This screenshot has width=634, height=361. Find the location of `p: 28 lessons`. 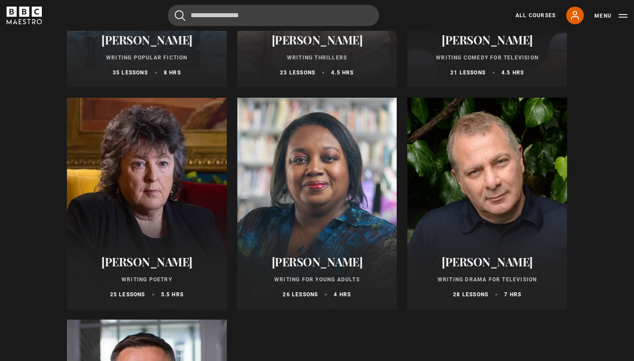

p: 28 lessons is located at coordinates (470, 294).